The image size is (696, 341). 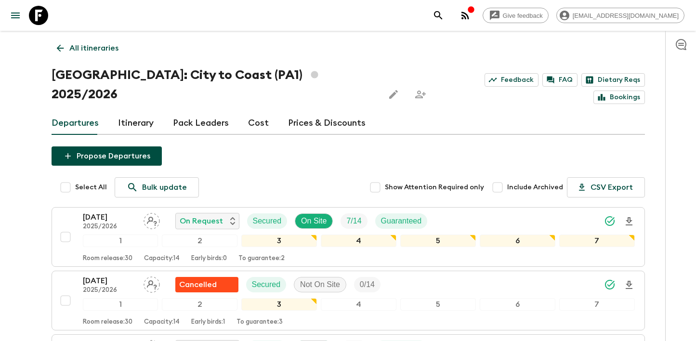 I want to click on a: Cost, so click(x=258, y=123).